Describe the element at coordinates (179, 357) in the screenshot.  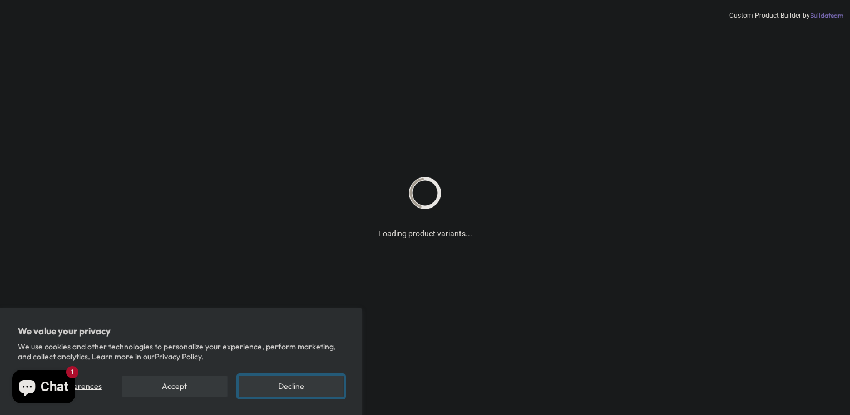
I see `a: Privacy Policy.` at that location.